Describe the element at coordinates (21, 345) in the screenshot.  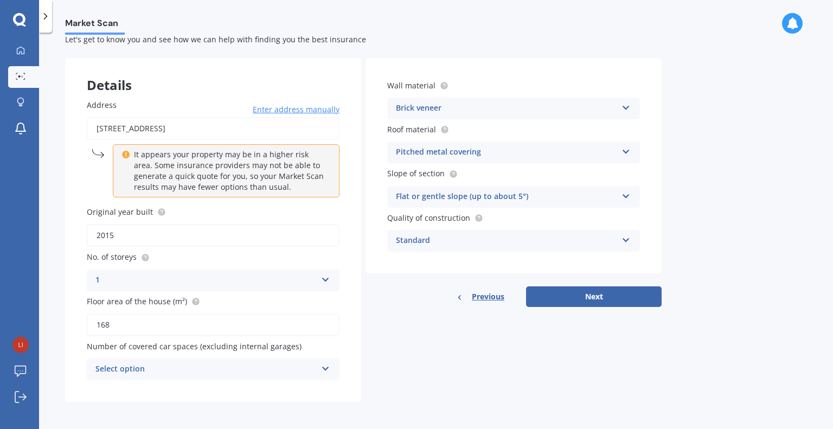
I see `img: 9d93e79874fc5ba6eac5d545cfb95c1e` at that location.